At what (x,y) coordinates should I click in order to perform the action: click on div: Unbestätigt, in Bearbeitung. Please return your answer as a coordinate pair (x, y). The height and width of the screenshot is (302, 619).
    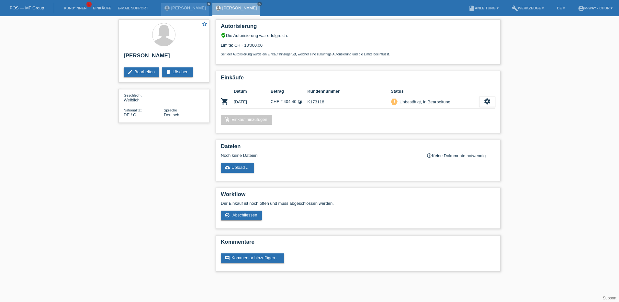
    Looking at the image, I should click on (424, 102).